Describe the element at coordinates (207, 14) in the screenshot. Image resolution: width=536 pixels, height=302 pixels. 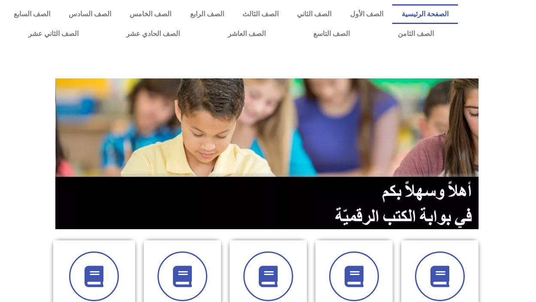
I see `a: الصف الرابع` at that location.